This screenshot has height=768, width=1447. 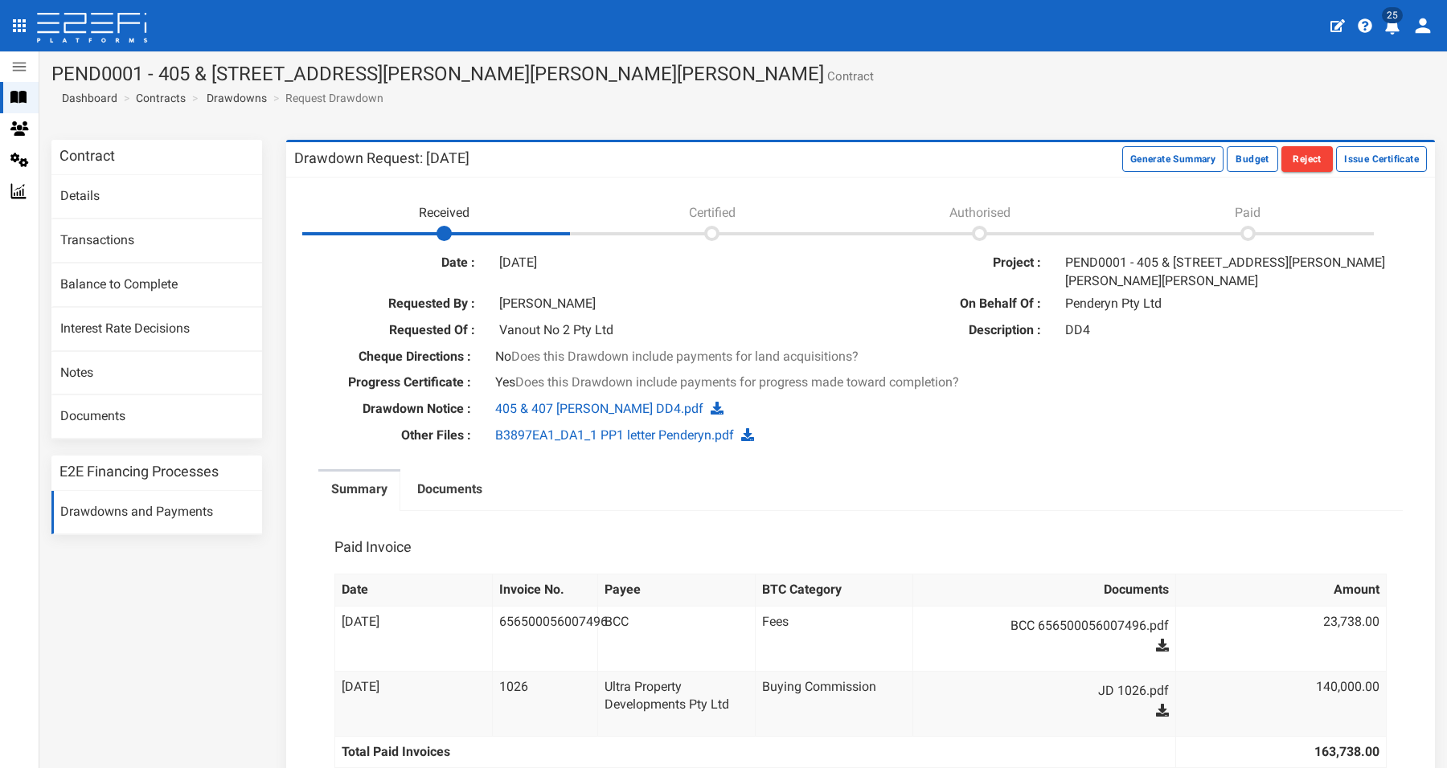 I want to click on a: Interest Rate Decisions, so click(x=157, y=330).